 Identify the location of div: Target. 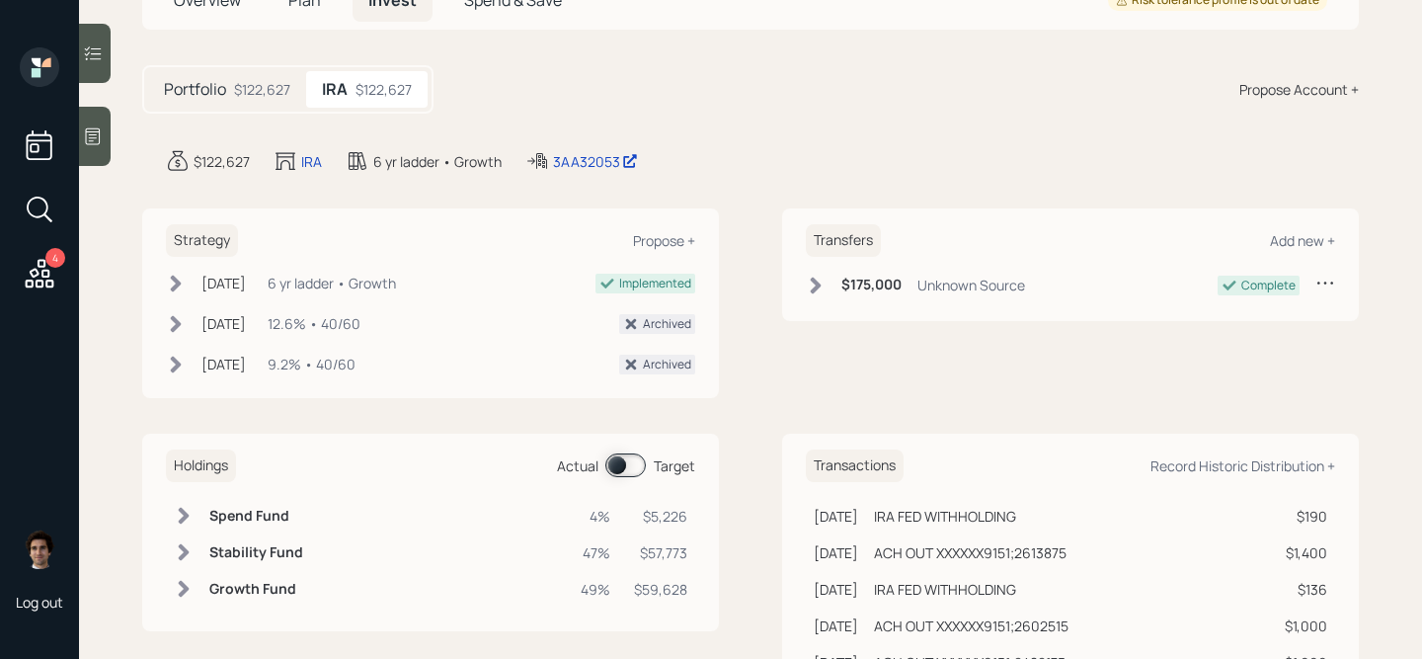
(675, 465).